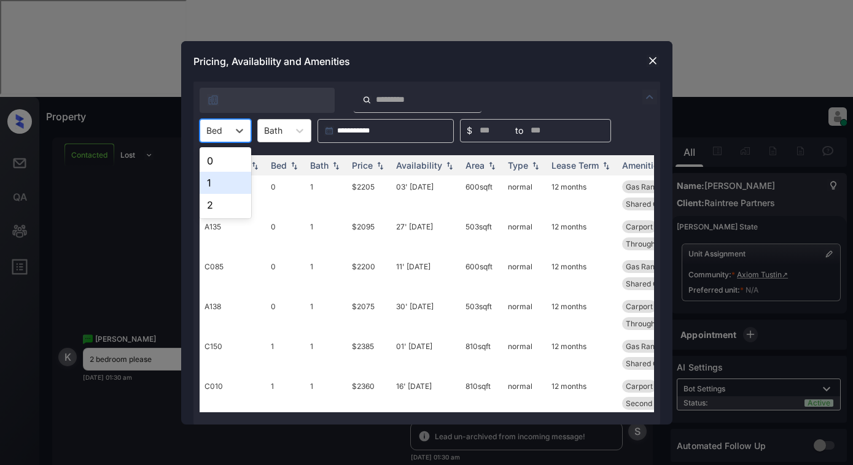 This screenshot has height=465, width=853. What do you see at coordinates (369, 235) in the screenshot?
I see `td: $2095` at bounding box center [369, 235].